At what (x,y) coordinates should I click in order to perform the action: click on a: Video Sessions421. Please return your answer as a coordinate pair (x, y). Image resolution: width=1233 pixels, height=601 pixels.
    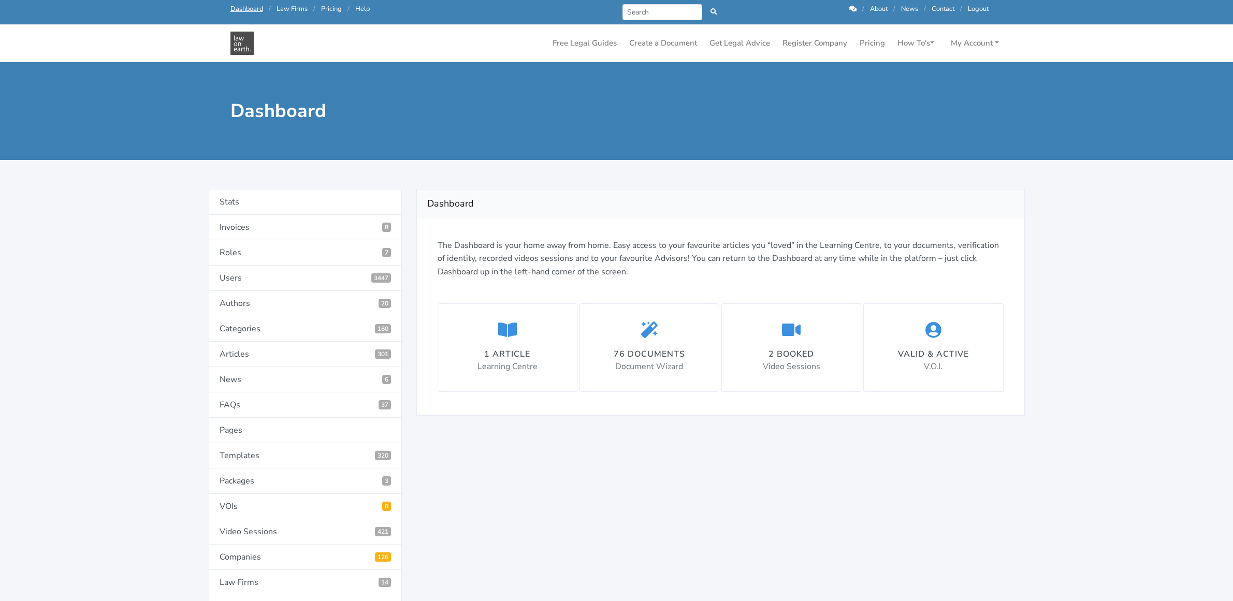
    Looking at the image, I should click on (305, 532).